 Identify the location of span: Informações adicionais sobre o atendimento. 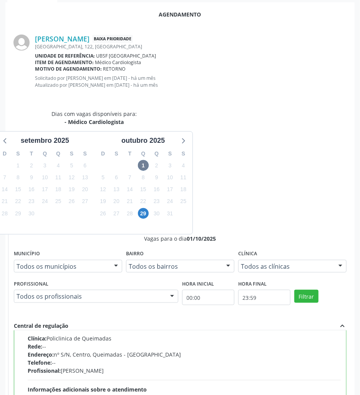
(87, 390).